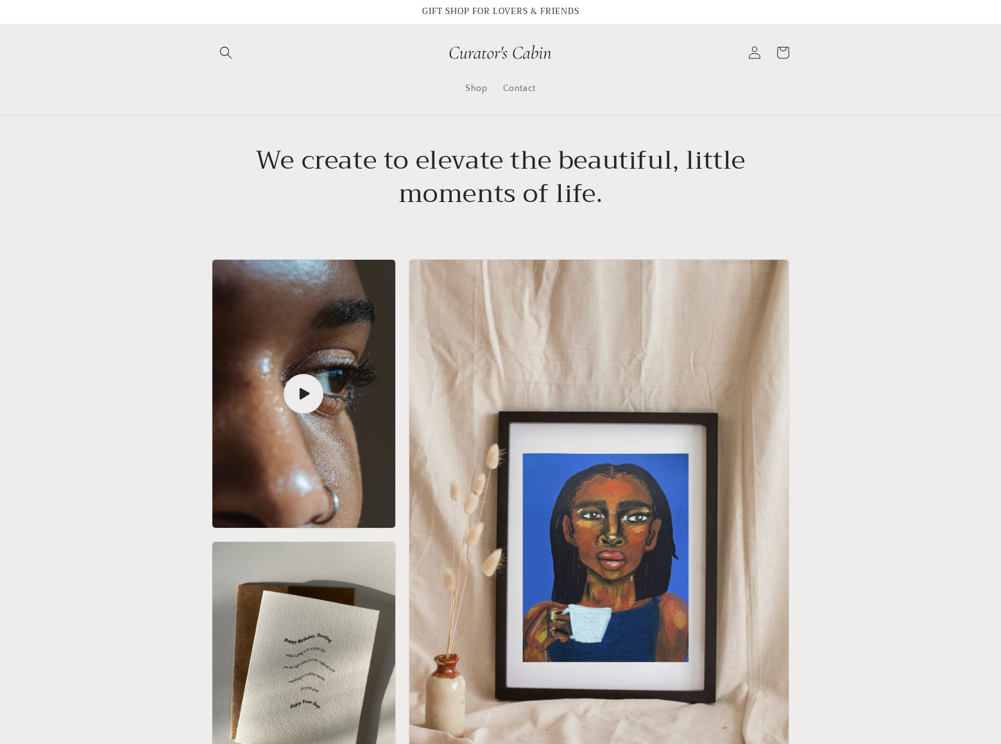 This screenshot has height=744, width=1001. What do you see at coordinates (476, 89) in the screenshot?
I see `span: Shop` at bounding box center [476, 89].